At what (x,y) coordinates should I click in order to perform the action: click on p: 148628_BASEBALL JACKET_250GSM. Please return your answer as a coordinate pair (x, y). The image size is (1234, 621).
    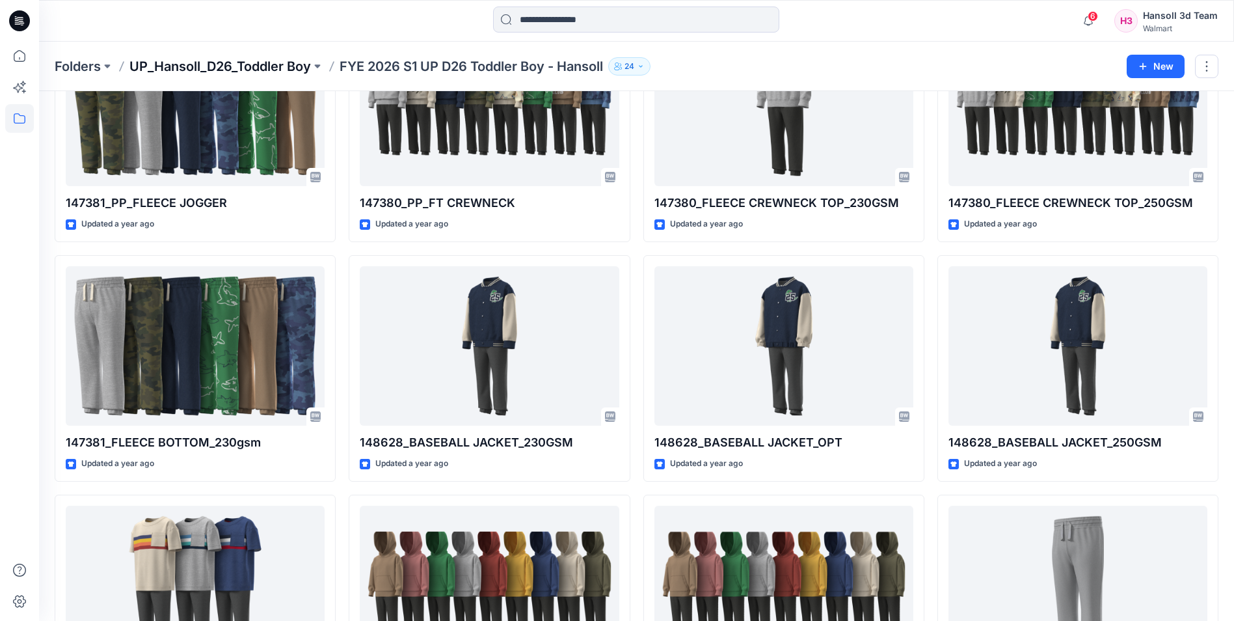
    Looking at the image, I should click on (1078, 443).